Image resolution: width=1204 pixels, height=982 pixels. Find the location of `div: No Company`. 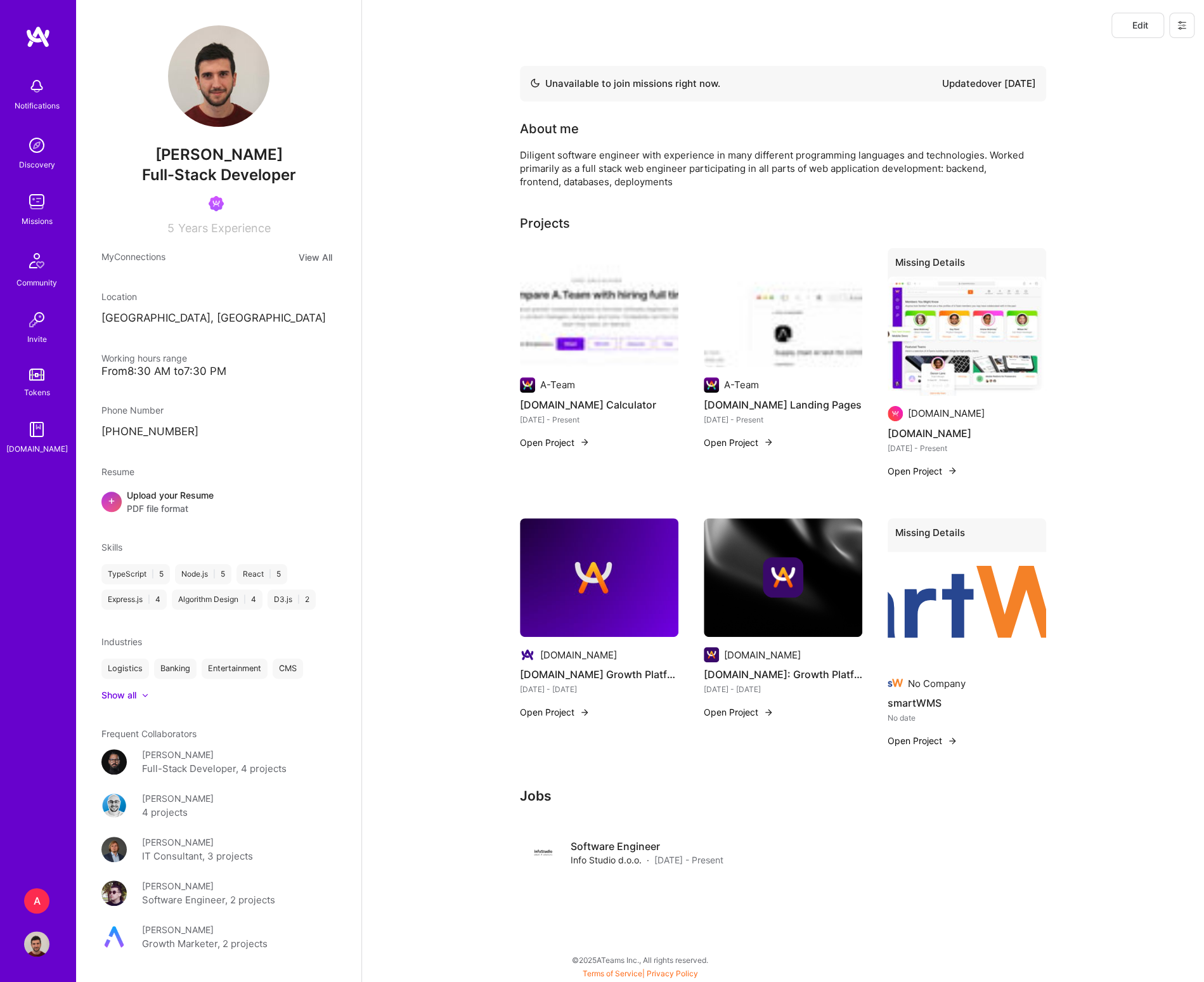

div: No Company is located at coordinates (936, 683).